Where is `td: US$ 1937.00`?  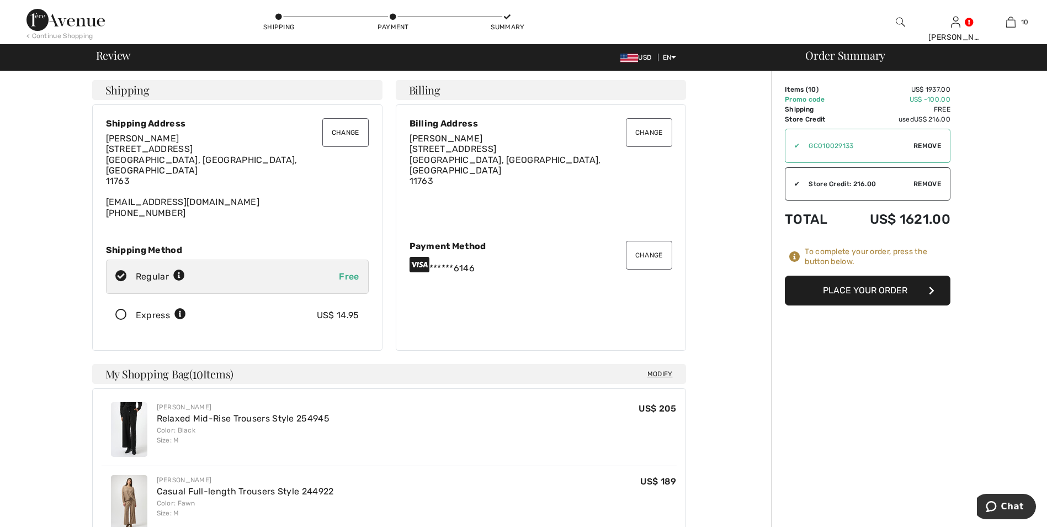
td: US$ 1937.00 is located at coordinates (896, 89).